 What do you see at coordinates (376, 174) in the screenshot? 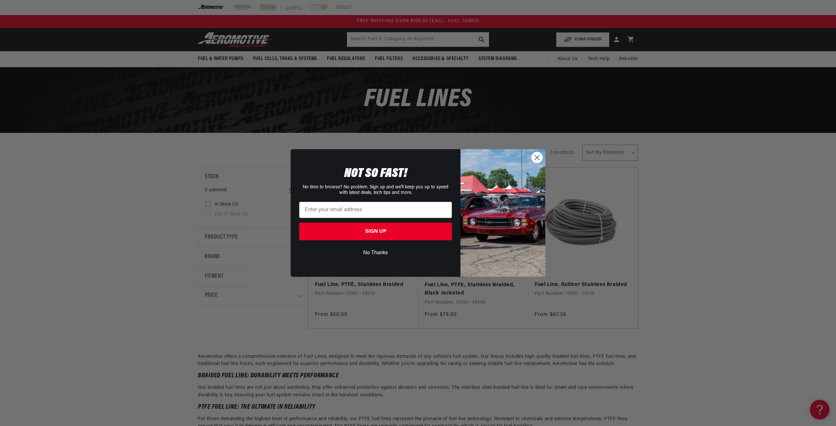
I see `span: NOT SO FAST!` at bounding box center [376, 174].